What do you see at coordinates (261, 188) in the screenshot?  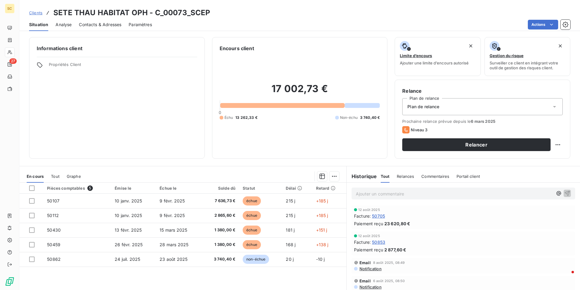 I see `div: Statut` at bounding box center [261, 188].